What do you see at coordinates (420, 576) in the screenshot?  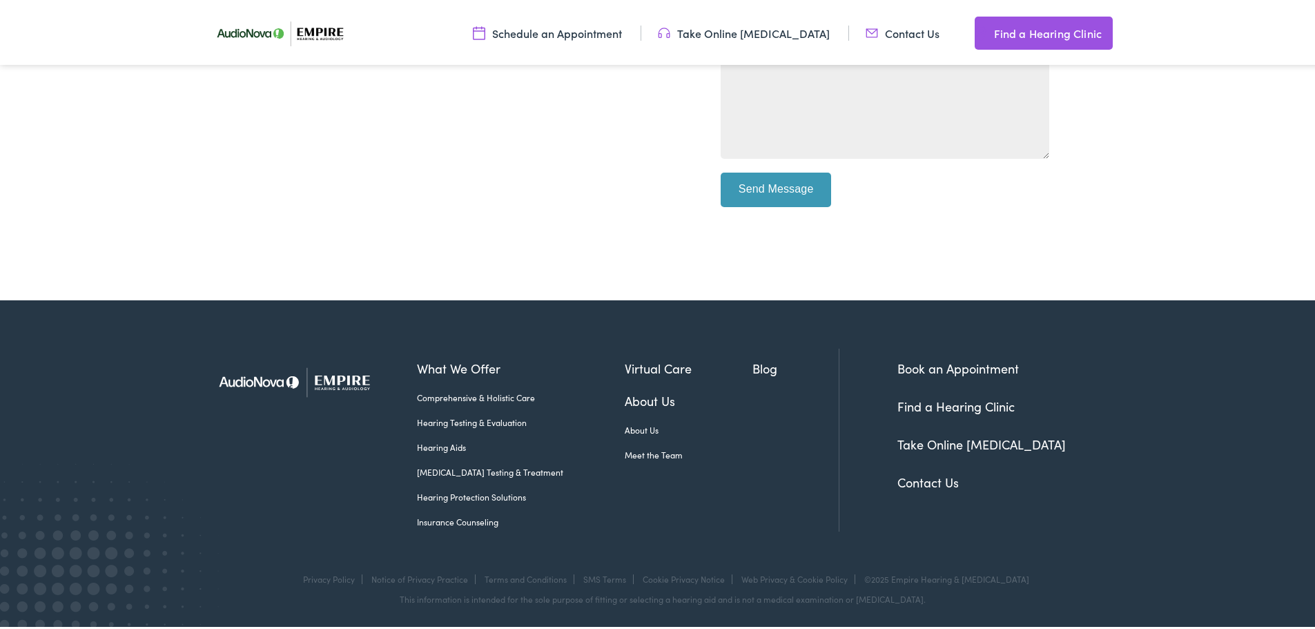 I see `a: Notice of Privacy Practice` at bounding box center [420, 576].